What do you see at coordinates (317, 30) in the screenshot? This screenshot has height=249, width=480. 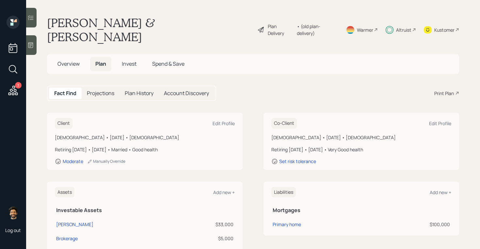 I see `div: • (old plan-delivery)` at bounding box center [317, 30].